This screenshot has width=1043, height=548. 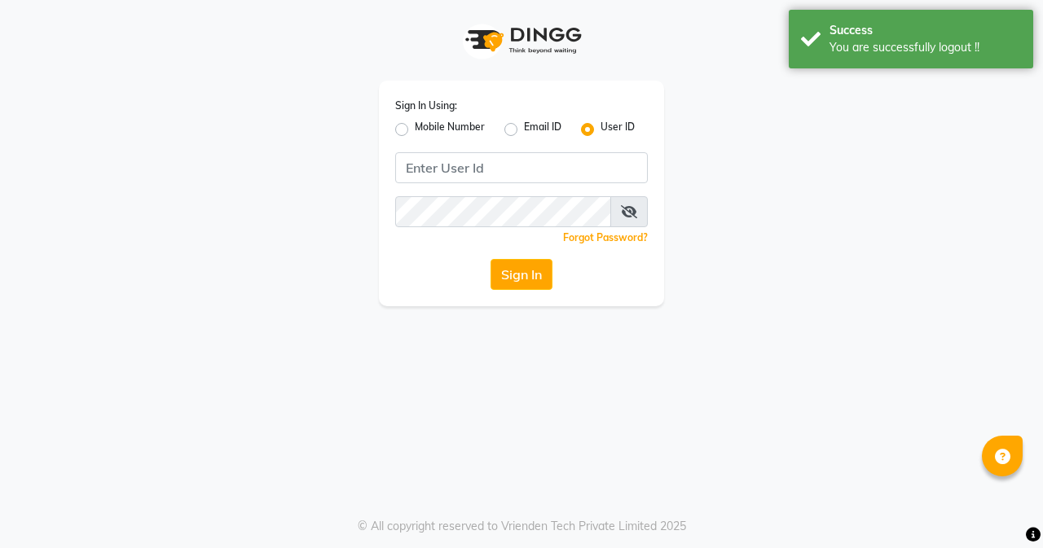 What do you see at coordinates (521, 40) in the screenshot?
I see `img: logo1.svg` at bounding box center [521, 40].